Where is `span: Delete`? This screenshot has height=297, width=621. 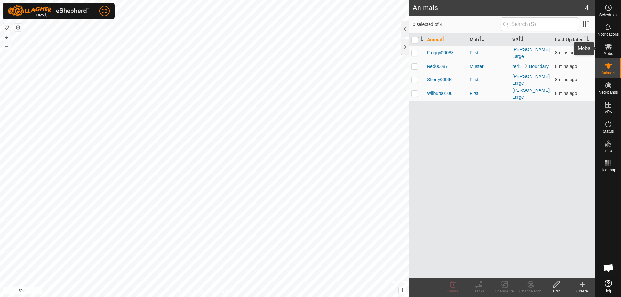
span: Delete is located at coordinates (452, 291).